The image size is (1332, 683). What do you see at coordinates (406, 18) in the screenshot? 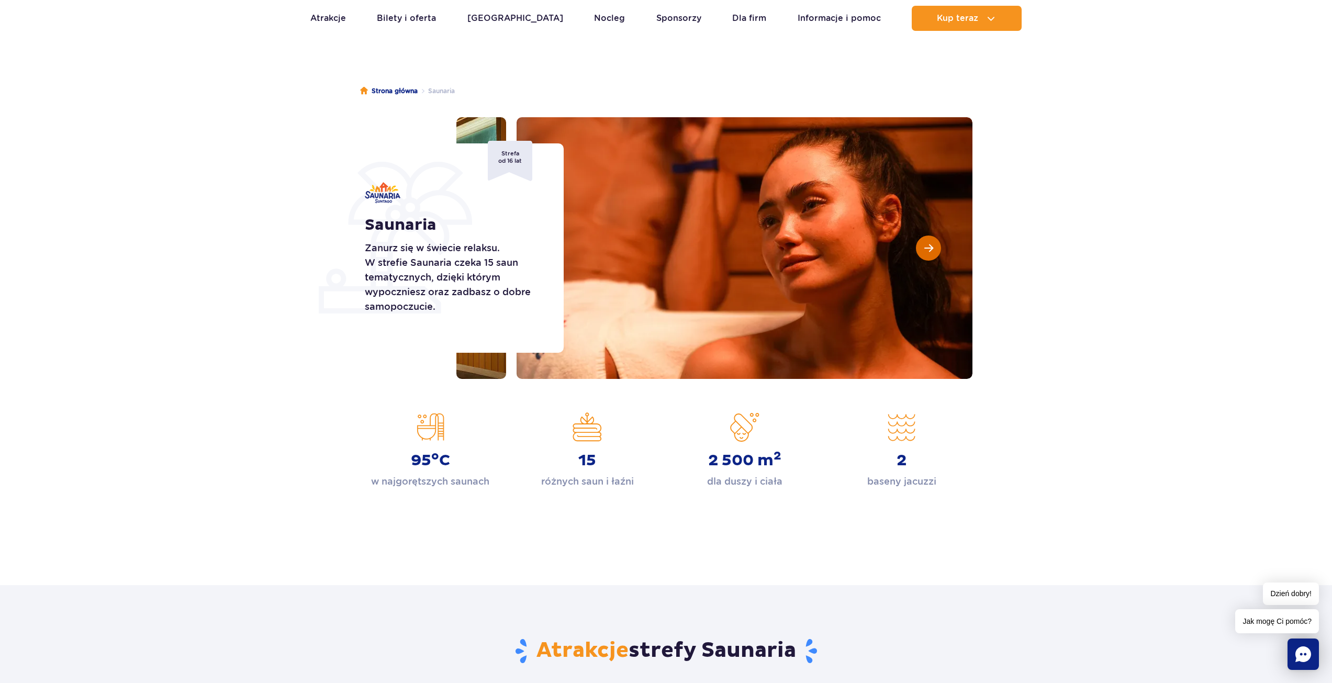
I see `a: Bilety i oferta` at bounding box center [406, 18].